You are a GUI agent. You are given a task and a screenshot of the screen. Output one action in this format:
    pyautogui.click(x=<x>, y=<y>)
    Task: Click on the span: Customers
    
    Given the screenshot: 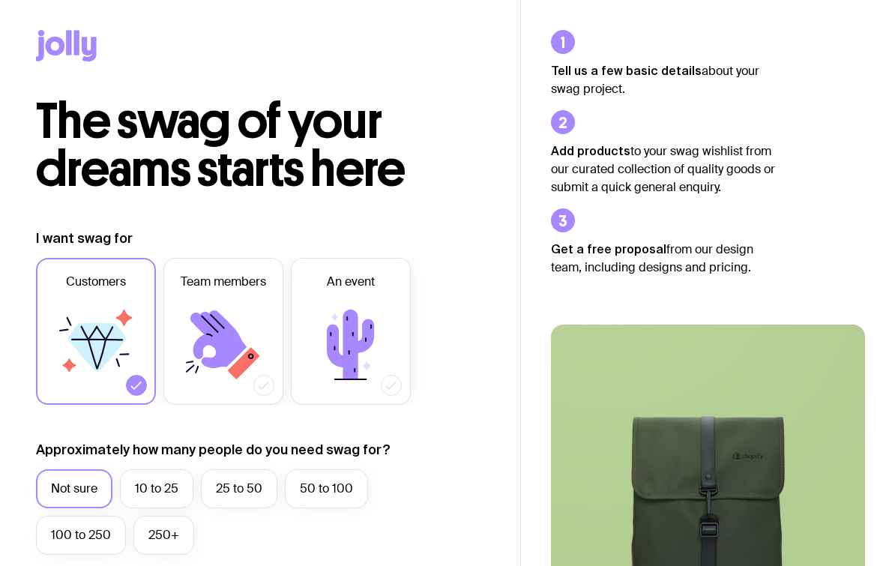 What is the action you would take?
    pyautogui.click(x=96, y=282)
    